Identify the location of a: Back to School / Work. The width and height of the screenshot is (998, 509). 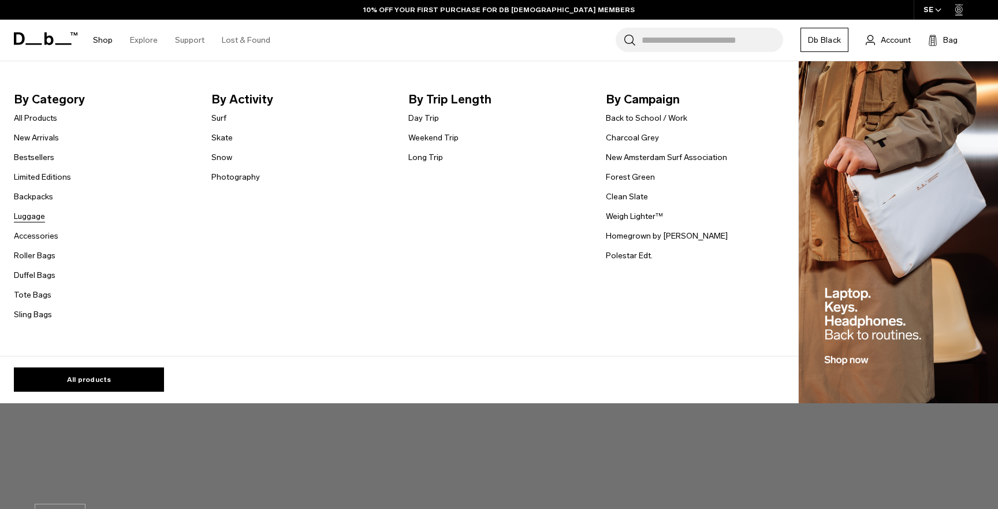
(646, 118).